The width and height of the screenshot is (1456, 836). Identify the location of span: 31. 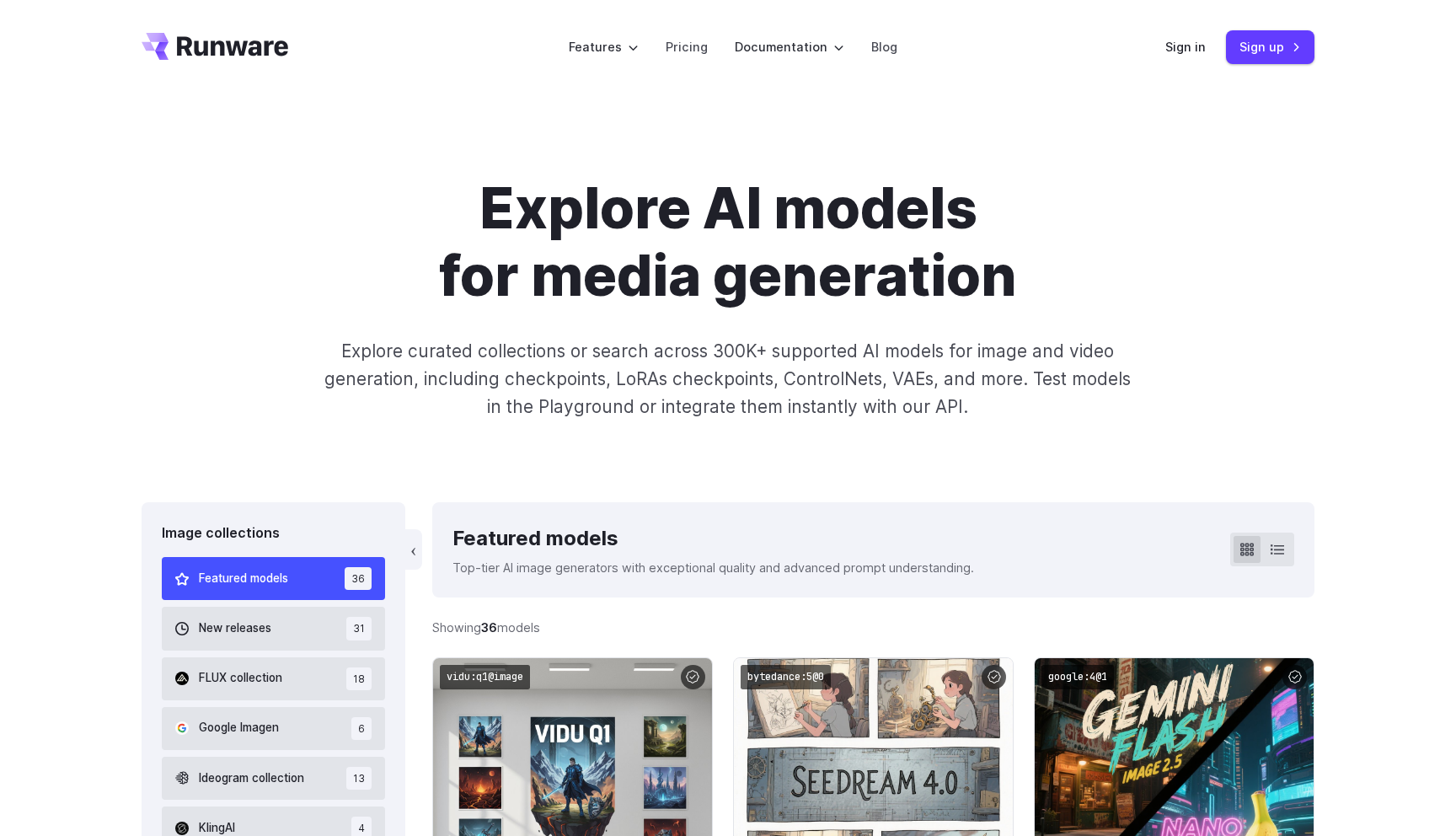
(359, 627).